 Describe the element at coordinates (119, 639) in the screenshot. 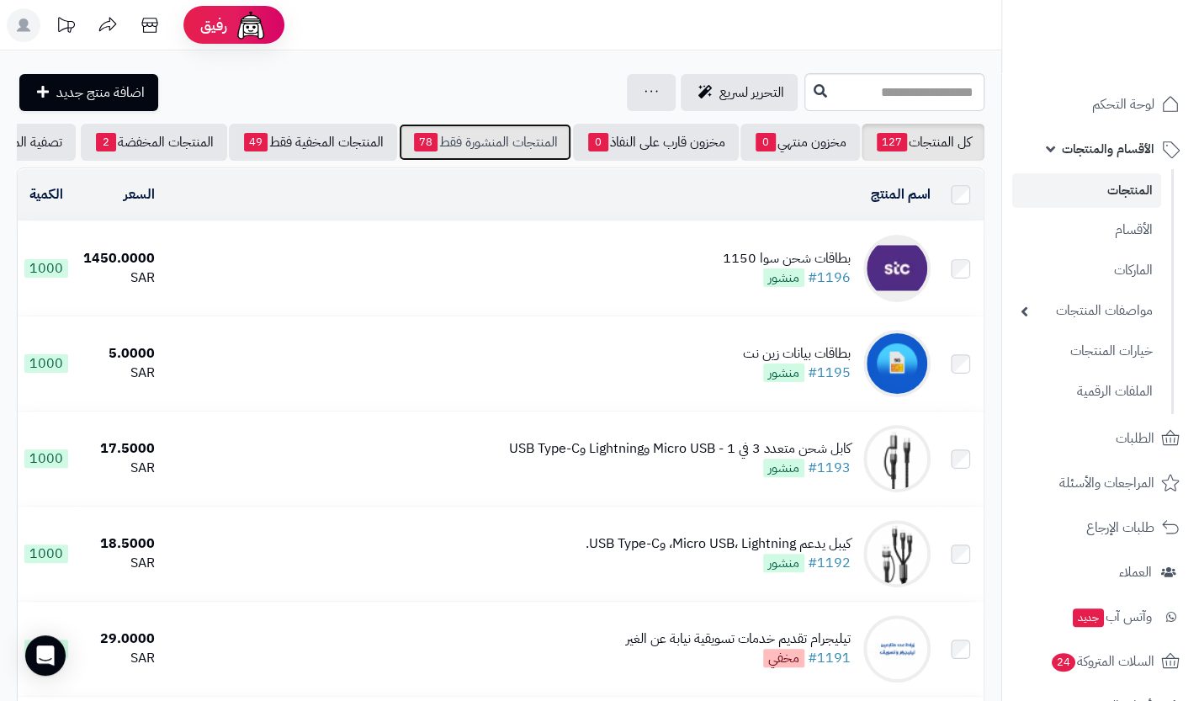

I see `div: 29.0000` at that location.